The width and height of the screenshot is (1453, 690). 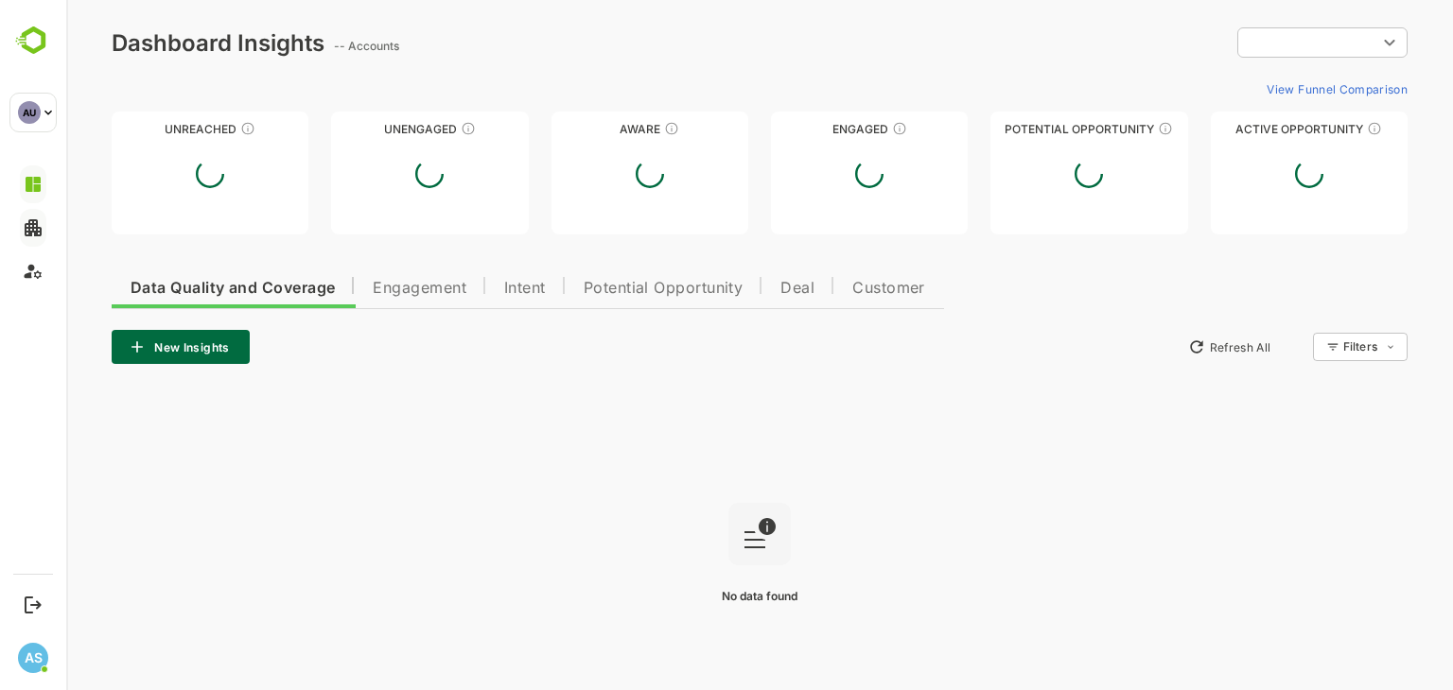 I want to click on div: These accounts are MQAs and can be passed on to Inside Sales, so click(x=1099, y=129).